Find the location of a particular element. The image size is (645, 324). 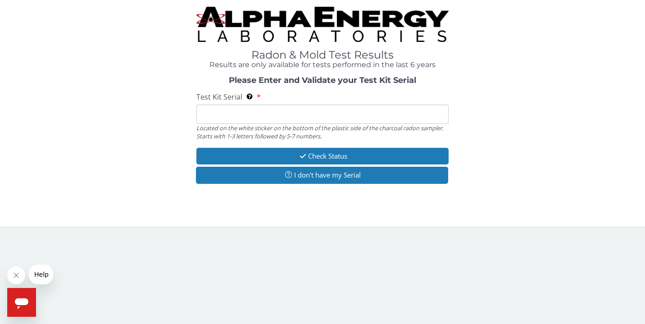

strong: Please Enter and Validate your Test Kit Serial is located at coordinates (322, 80).